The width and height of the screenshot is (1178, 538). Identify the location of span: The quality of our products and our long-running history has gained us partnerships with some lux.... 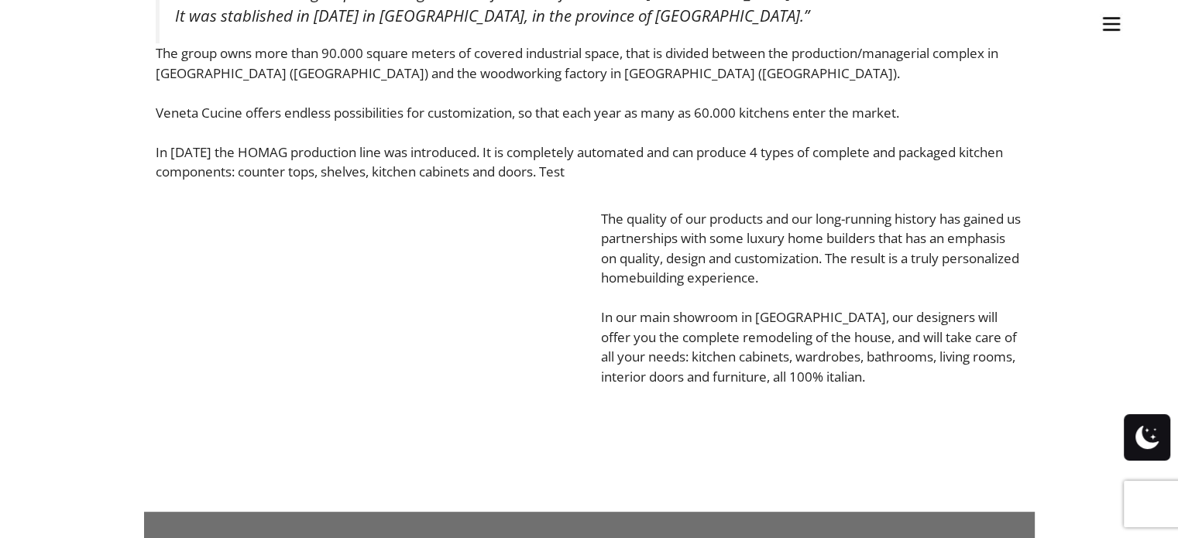
(811, 249).